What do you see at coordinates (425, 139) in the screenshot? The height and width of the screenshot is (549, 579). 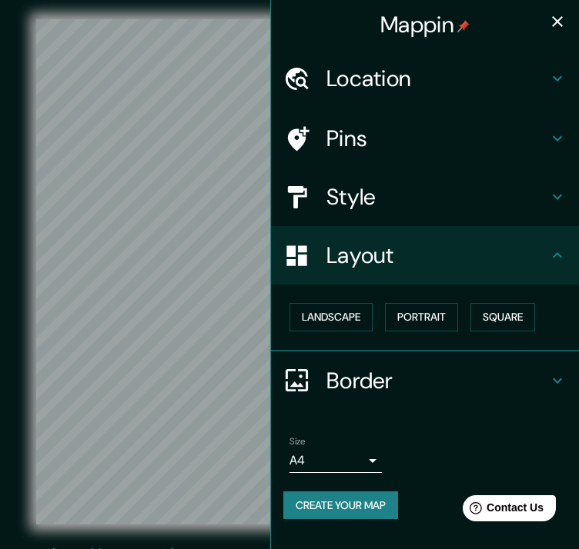 I see `div: Pins` at bounding box center [425, 139].